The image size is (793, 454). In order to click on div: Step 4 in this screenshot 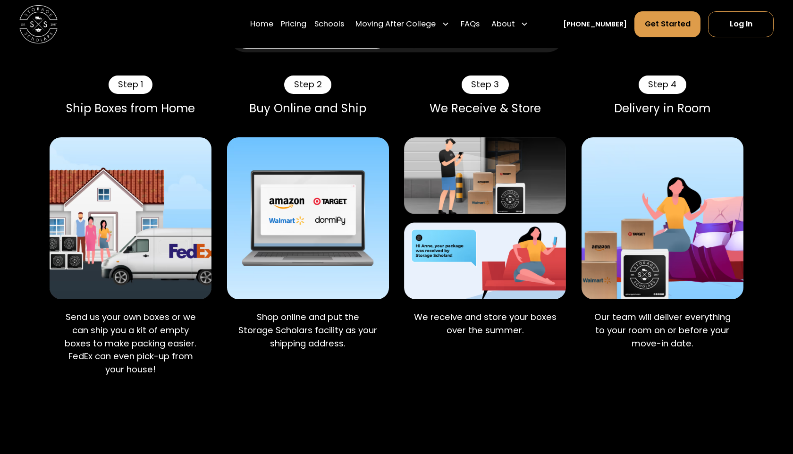, I will do `click(662, 84)`.